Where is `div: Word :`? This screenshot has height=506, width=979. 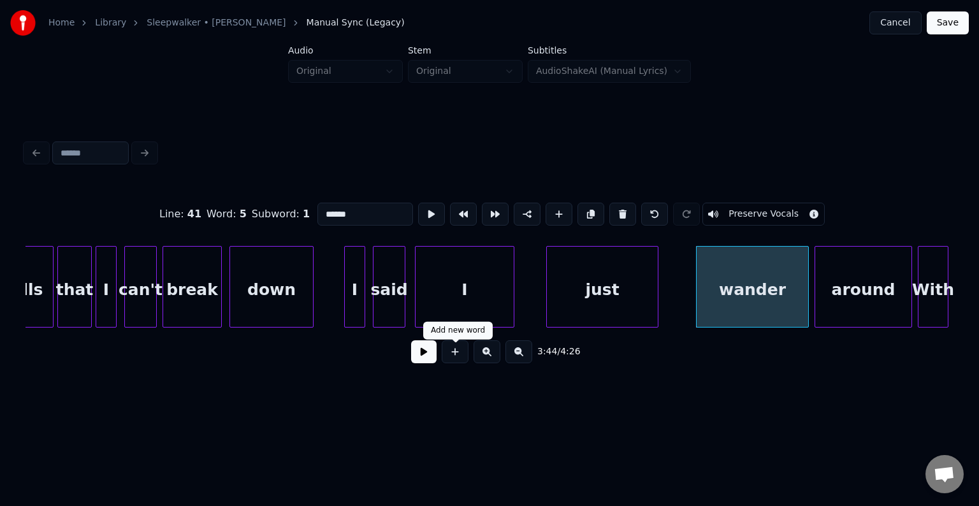
div: Word : is located at coordinates (226, 214).